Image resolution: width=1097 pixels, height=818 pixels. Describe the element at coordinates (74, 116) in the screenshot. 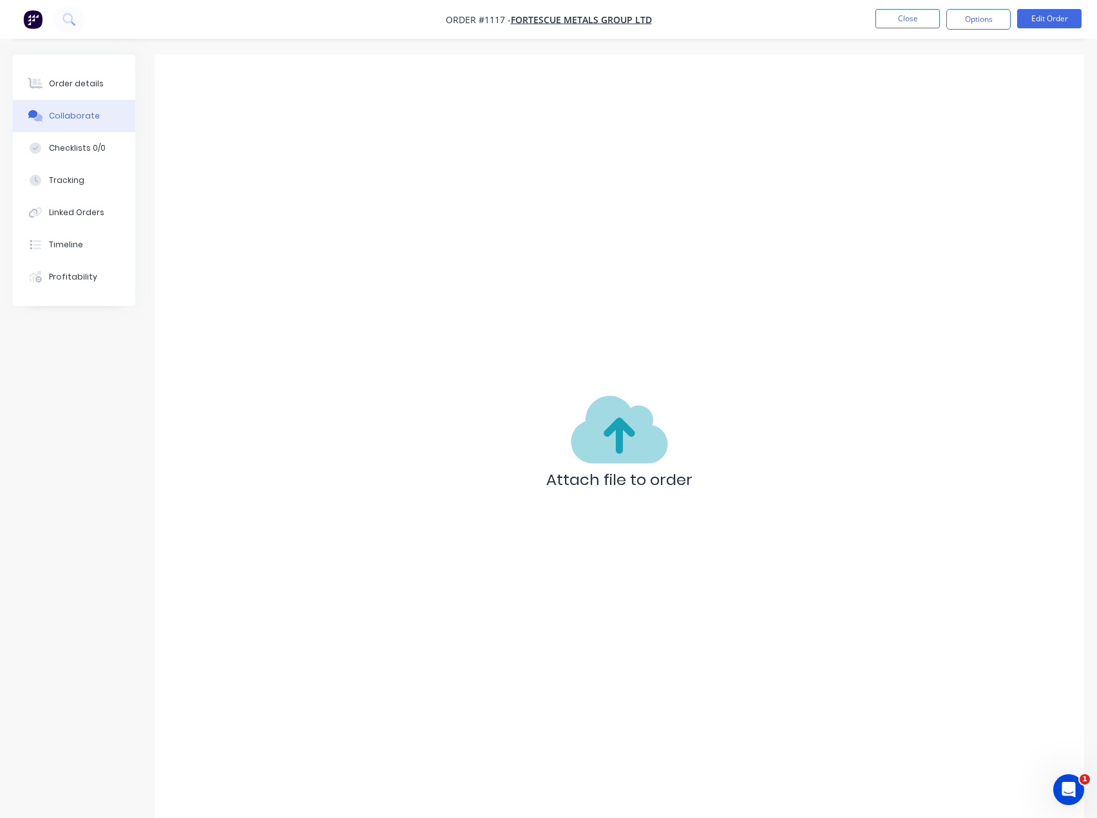

I see `div: Collaborate` at that location.